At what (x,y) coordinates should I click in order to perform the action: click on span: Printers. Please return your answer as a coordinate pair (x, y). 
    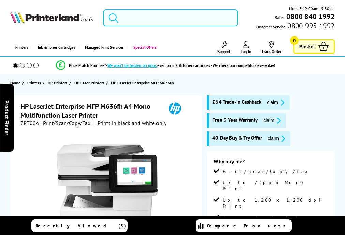
    Looking at the image, I should click on (34, 83).